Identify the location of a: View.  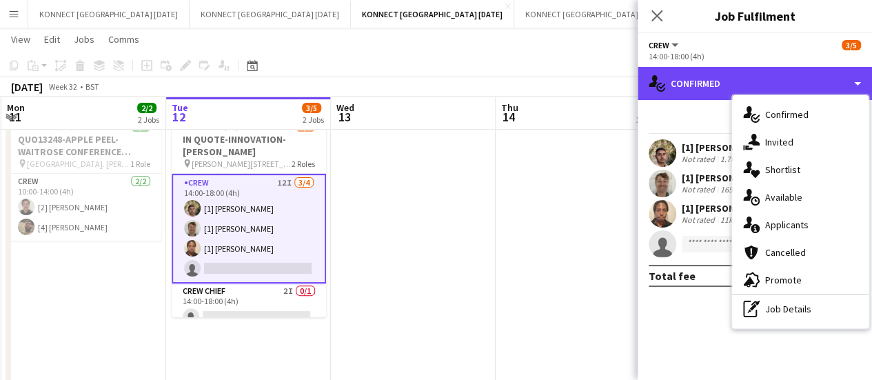
(21, 39).